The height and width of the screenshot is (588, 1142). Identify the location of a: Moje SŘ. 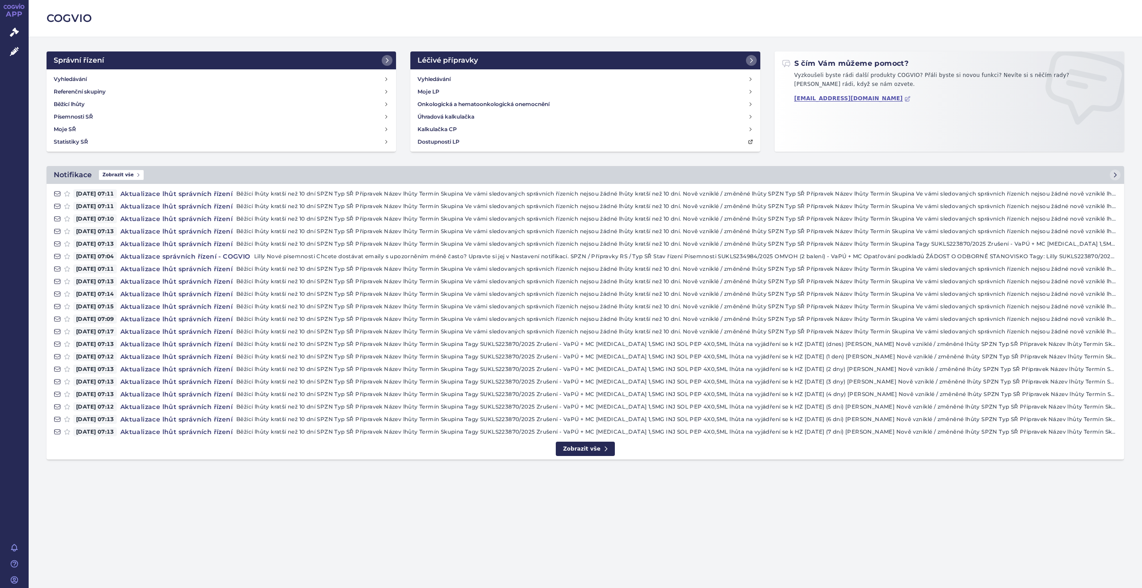
(221, 129).